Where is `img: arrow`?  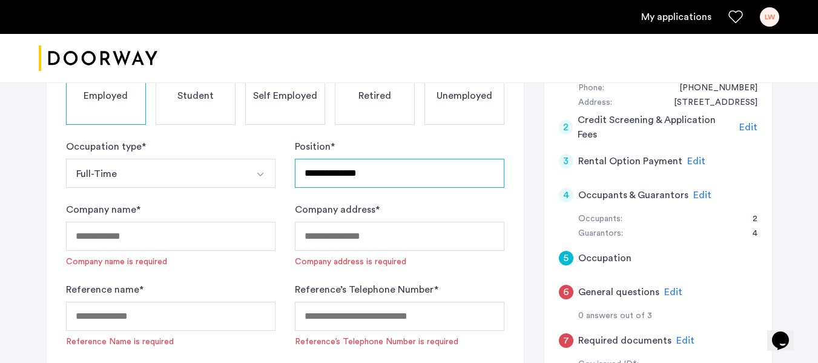
img: arrow is located at coordinates (261, 174).